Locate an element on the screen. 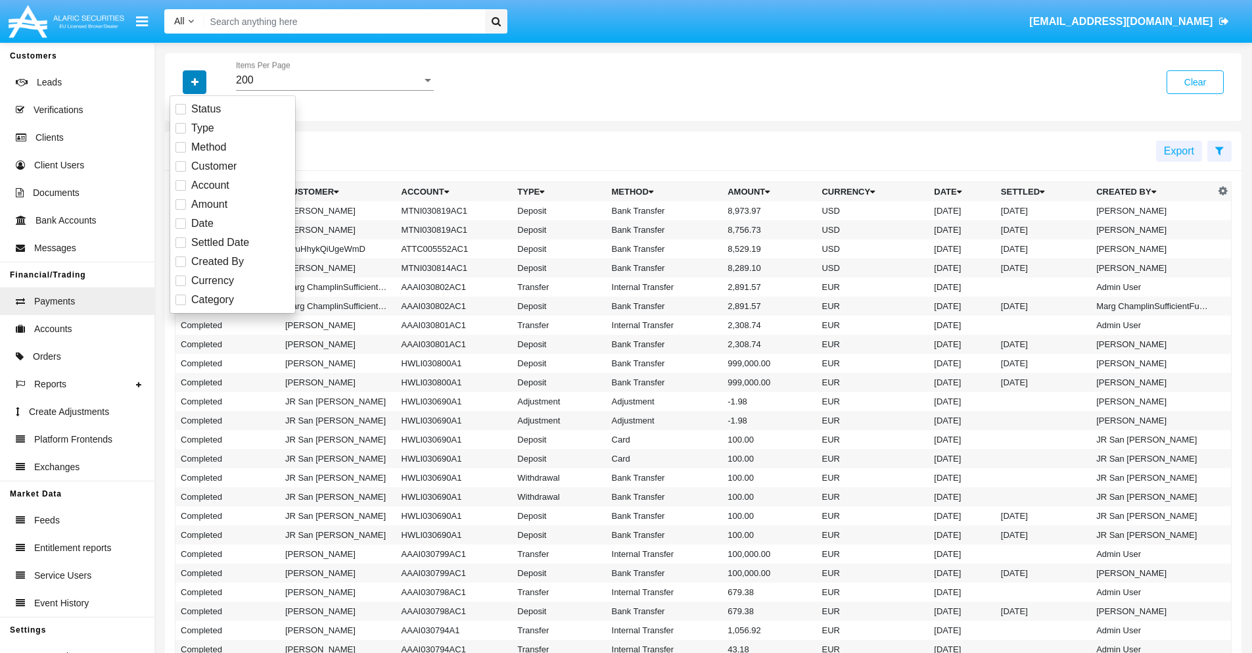 This screenshot has height=653, width=1252. td: Internal Transfer is located at coordinates (664, 592).